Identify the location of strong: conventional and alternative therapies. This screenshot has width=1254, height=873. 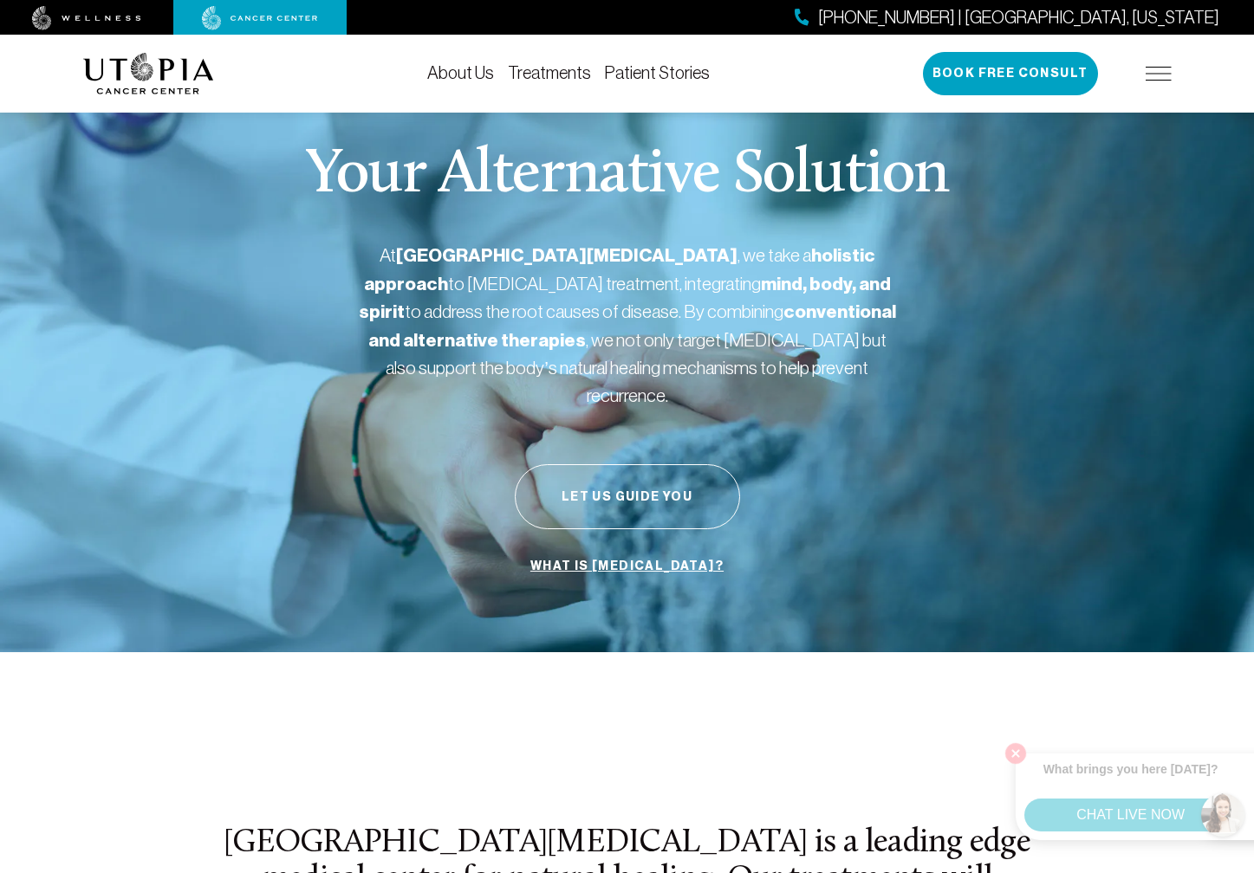
(632, 326).